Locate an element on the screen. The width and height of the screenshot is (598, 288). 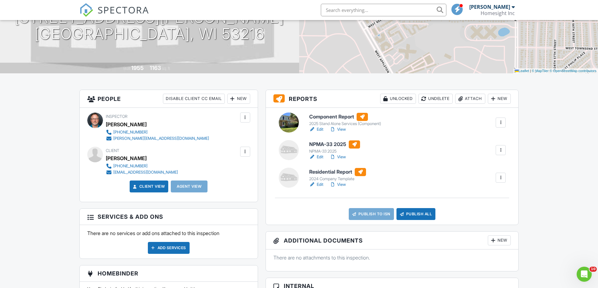
div: 2024 Company Template is located at coordinates (337, 179).